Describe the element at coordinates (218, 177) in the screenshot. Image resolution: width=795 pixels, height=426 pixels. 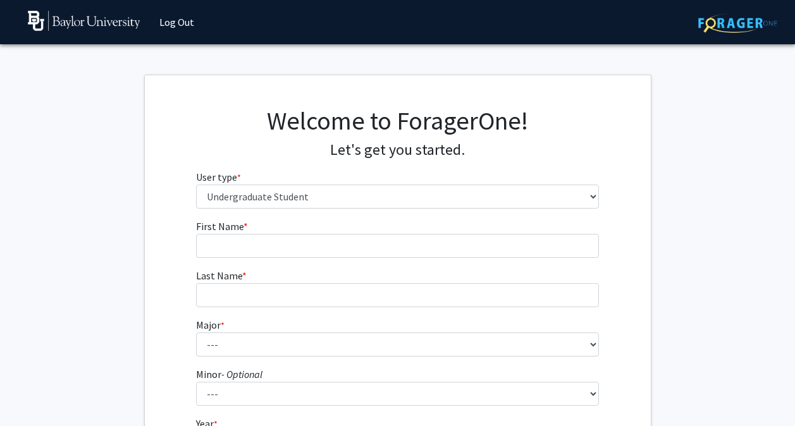
I see `label: User type` at that location.